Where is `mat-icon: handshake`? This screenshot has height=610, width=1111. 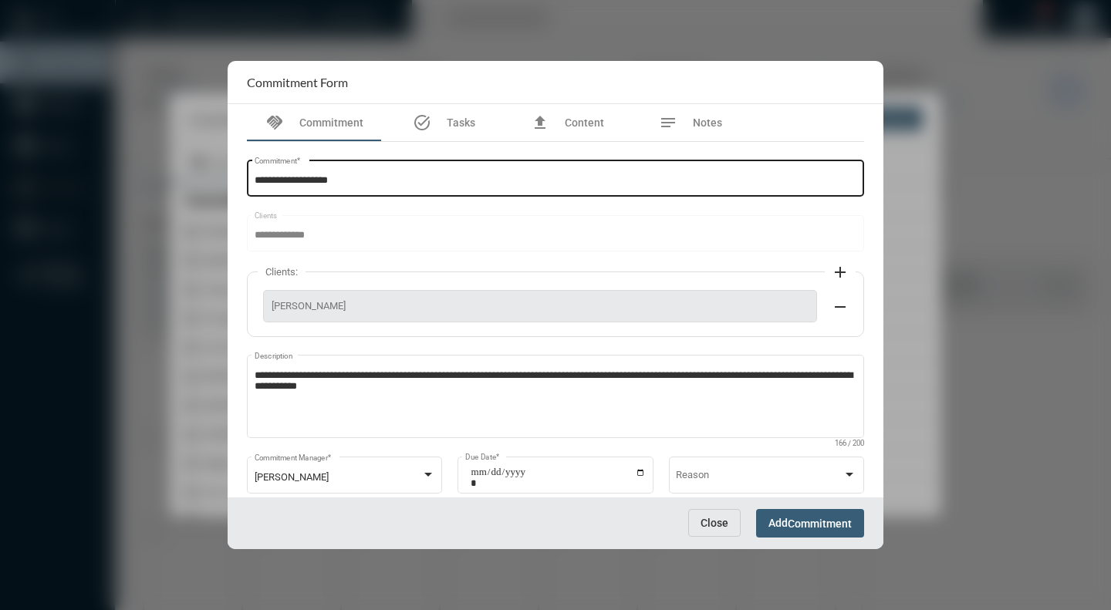 mat-icon: handshake is located at coordinates (275, 123).